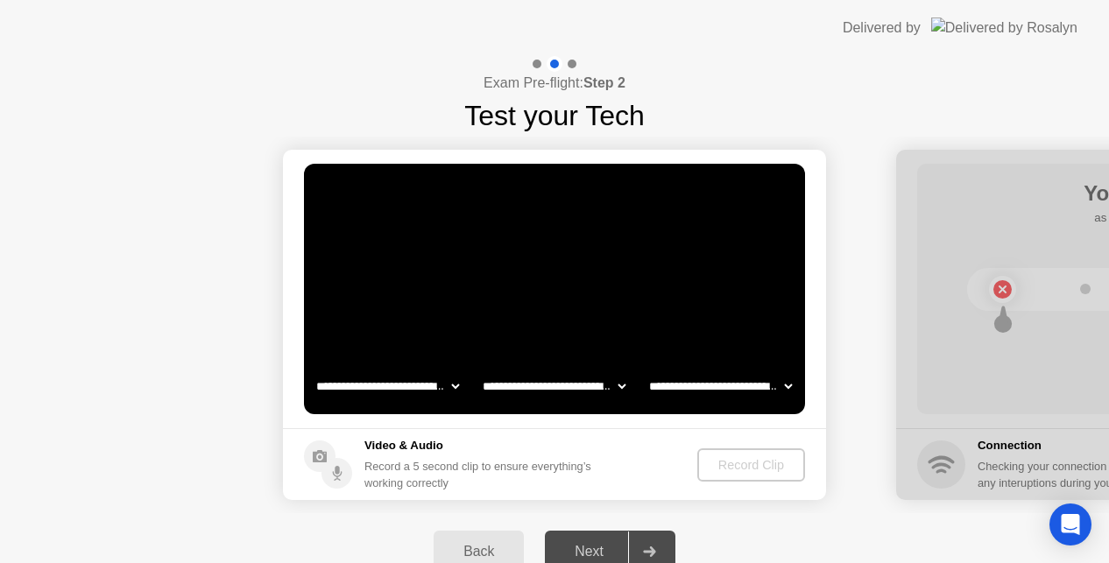 Image resolution: width=1109 pixels, height=563 pixels. I want to click on div: Delivered by, so click(881, 28).